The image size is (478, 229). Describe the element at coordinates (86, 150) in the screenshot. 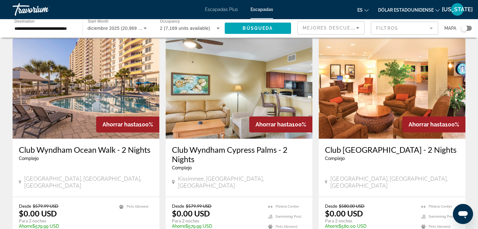

I see `h3: Club Wyndham Ocean Walk - 2 Nights` at that location.